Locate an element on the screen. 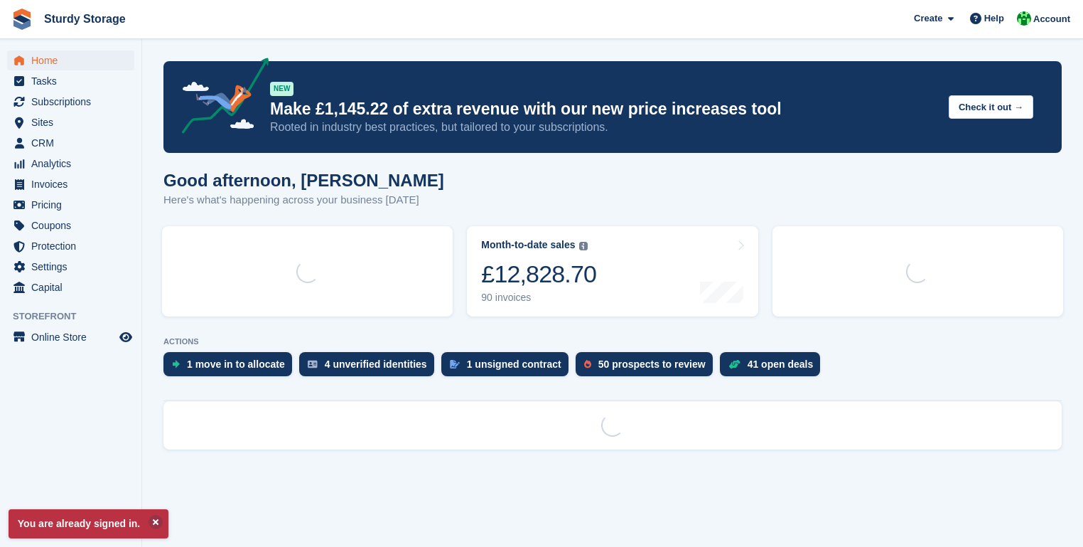  span: Account is located at coordinates (1052, 19).